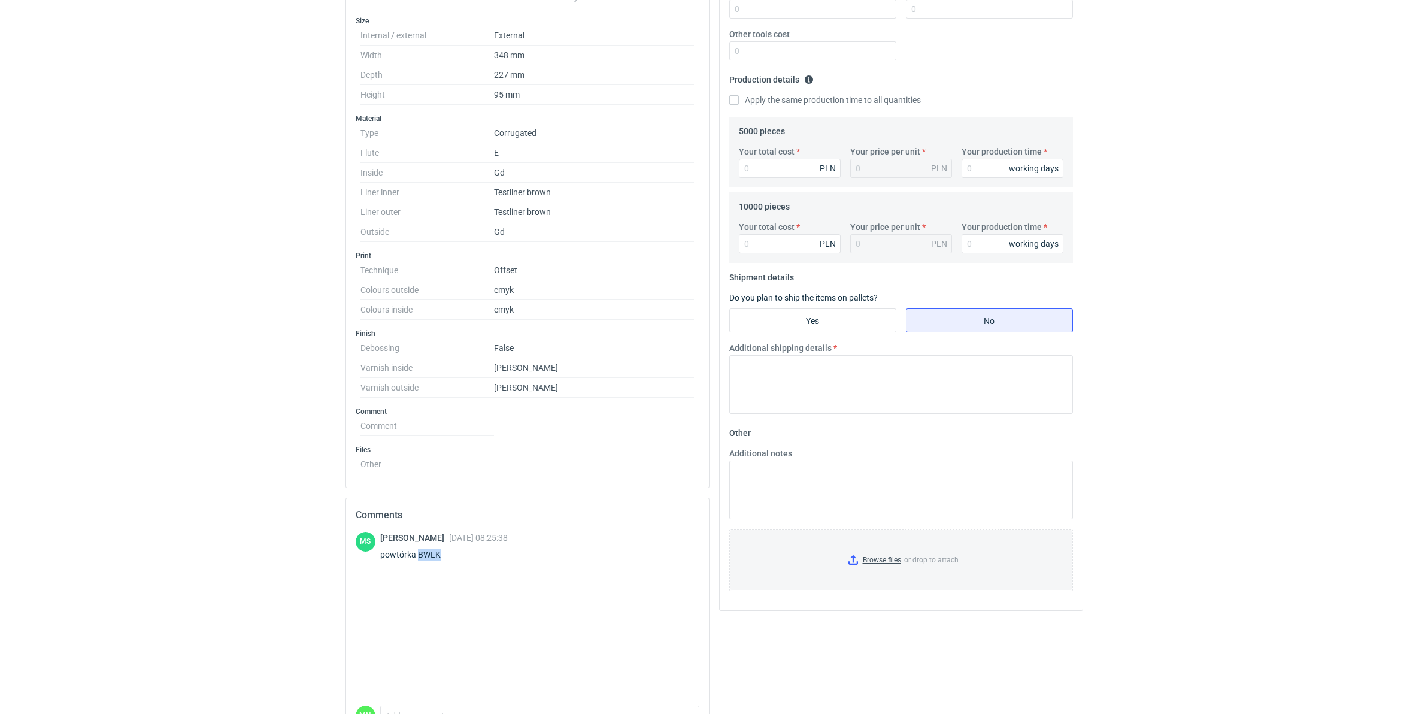 This screenshot has width=1428, height=714. Describe the element at coordinates (427, 348) in the screenshot. I see `dt: Debossing` at that location.